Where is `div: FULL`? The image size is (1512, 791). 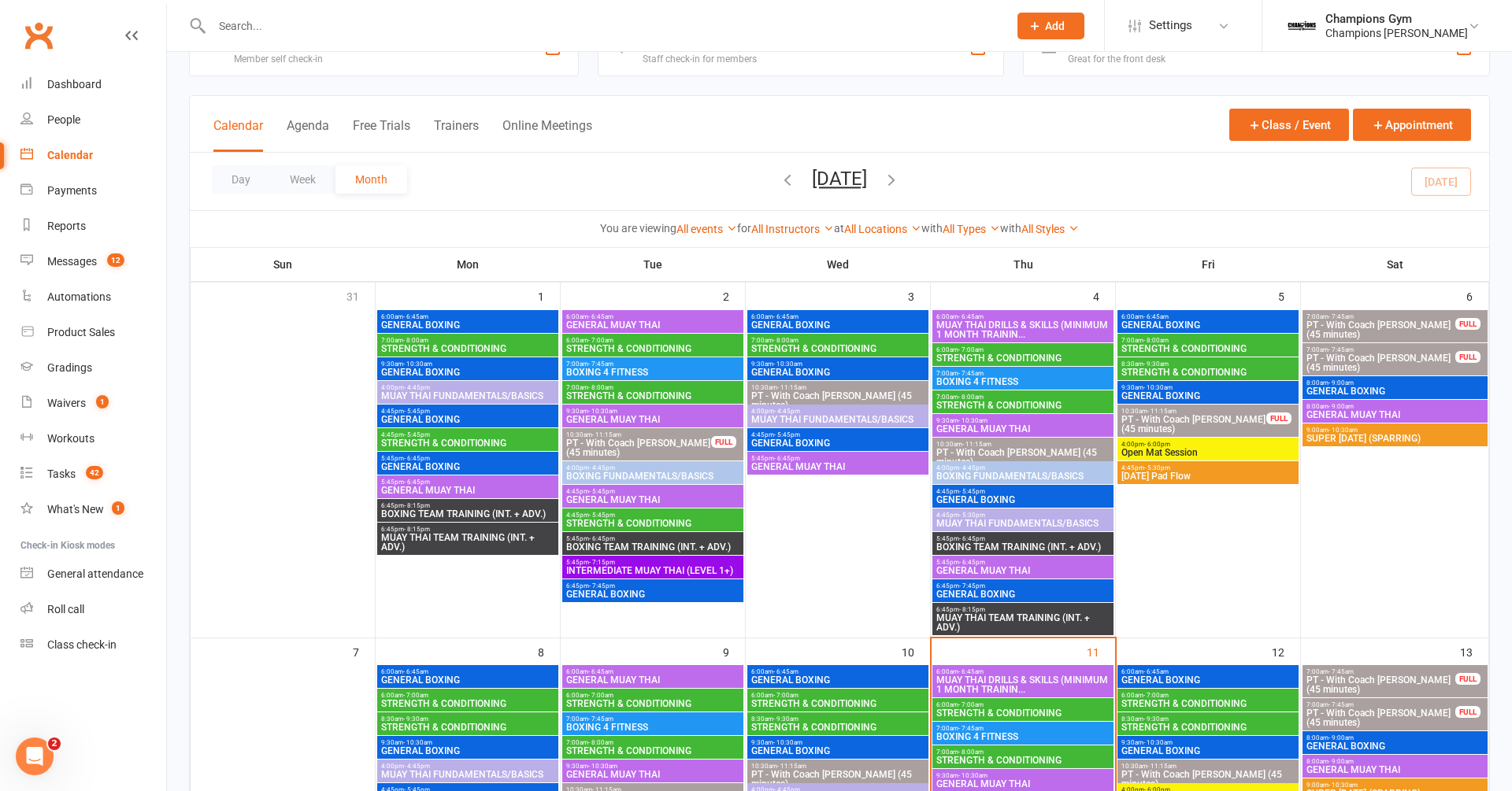 div: FULL is located at coordinates (724, 441).